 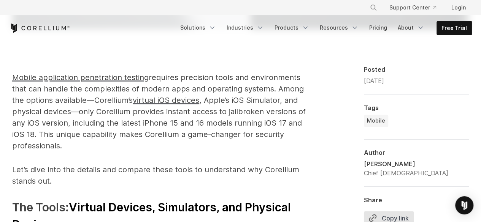 I want to click on a: Free Trial, so click(x=454, y=28).